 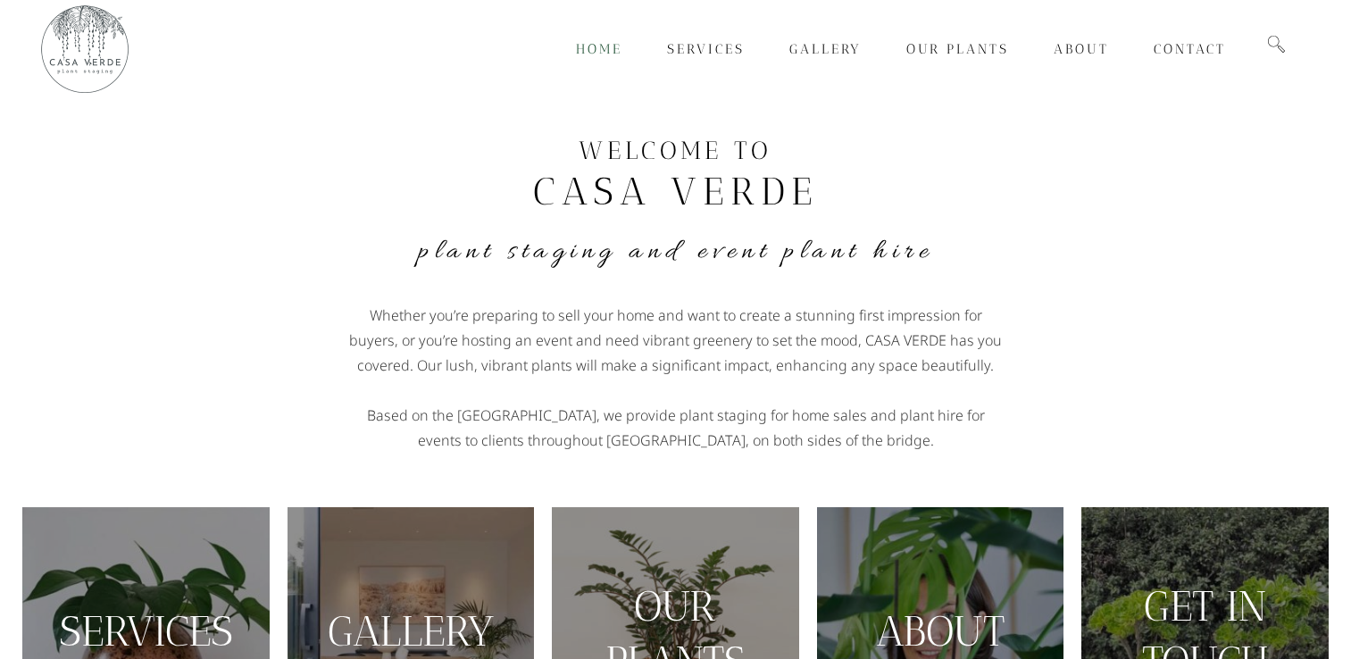 I want to click on a: ABOUT, so click(x=940, y=631).